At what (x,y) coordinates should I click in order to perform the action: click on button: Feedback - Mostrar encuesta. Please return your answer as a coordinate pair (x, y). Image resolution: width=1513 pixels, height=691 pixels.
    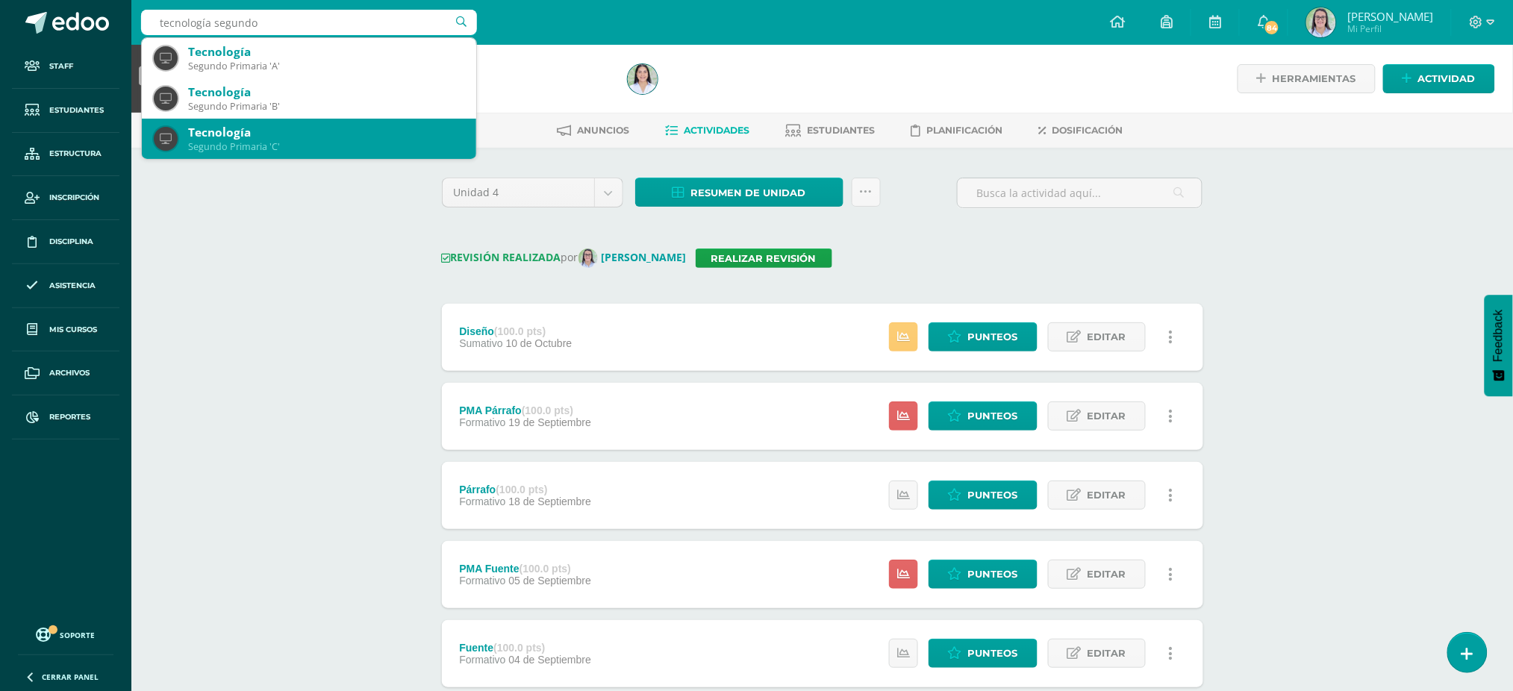
    Looking at the image, I should click on (1499, 346).